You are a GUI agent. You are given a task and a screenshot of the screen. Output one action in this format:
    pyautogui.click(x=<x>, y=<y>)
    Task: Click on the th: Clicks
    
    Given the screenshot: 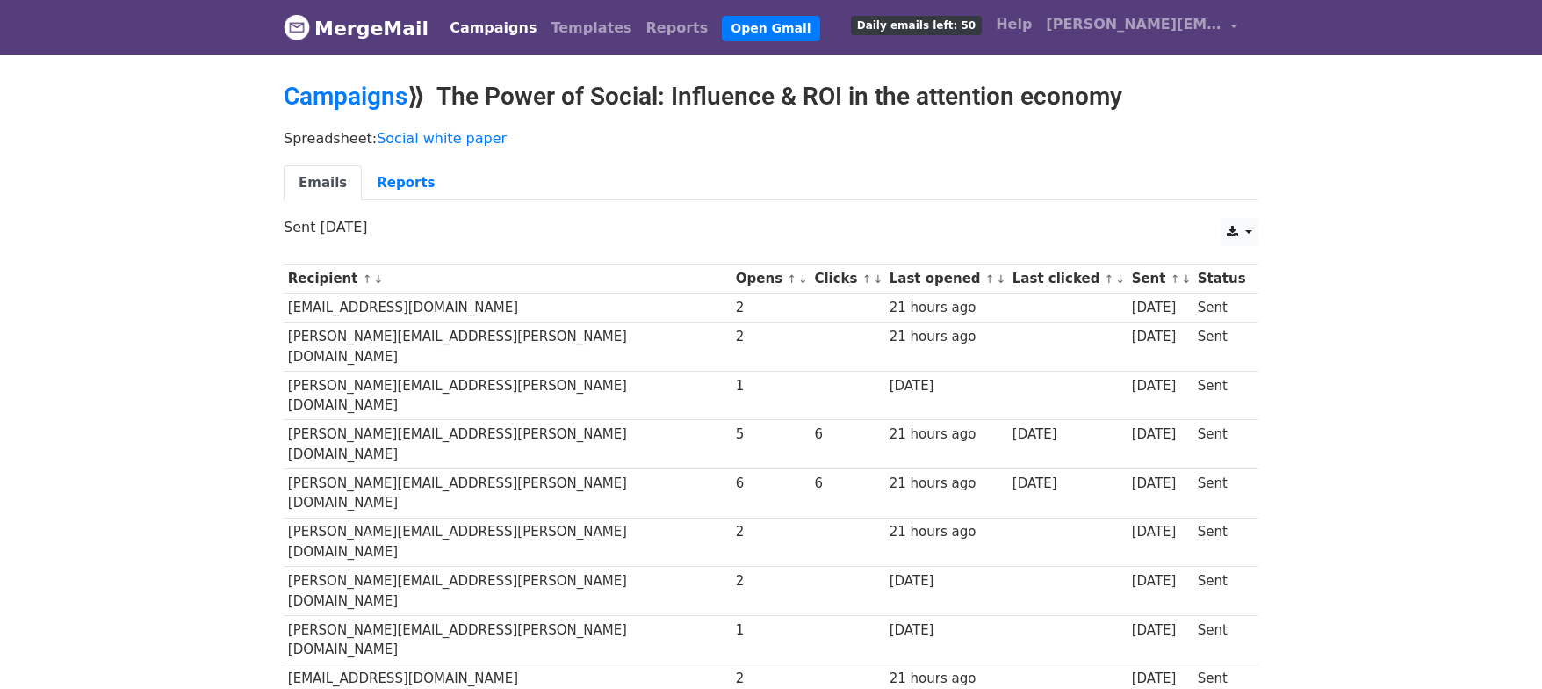 What is the action you would take?
    pyautogui.click(x=848, y=278)
    